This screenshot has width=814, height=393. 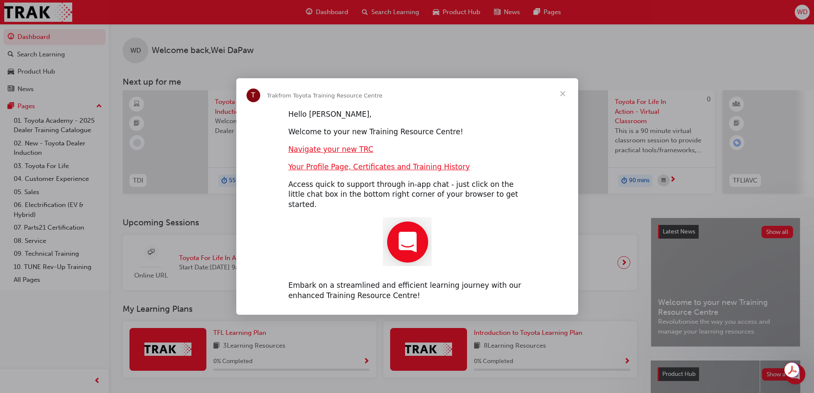 I want to click on a: Your Profile Page, Certificates and Training History, so click(x=379, y=167).